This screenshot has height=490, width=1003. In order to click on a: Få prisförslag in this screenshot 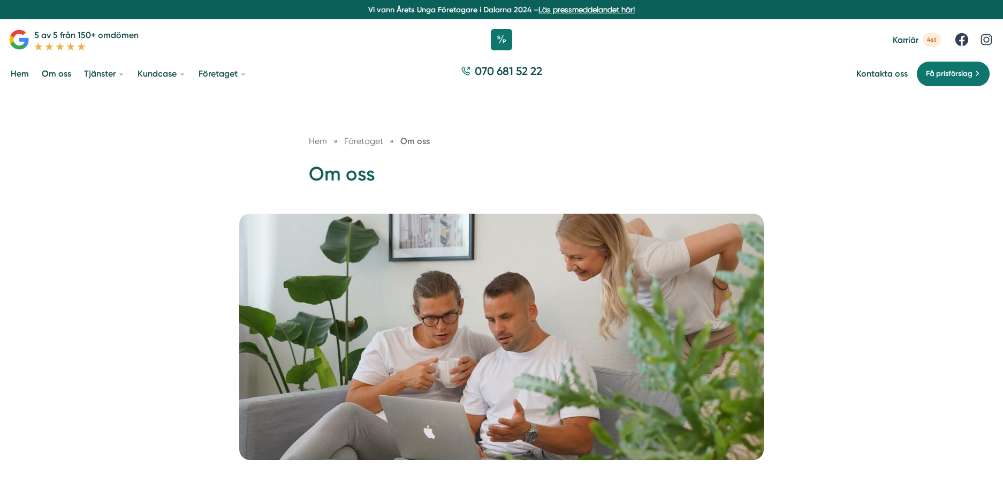, I will do `click(953, 74)`.